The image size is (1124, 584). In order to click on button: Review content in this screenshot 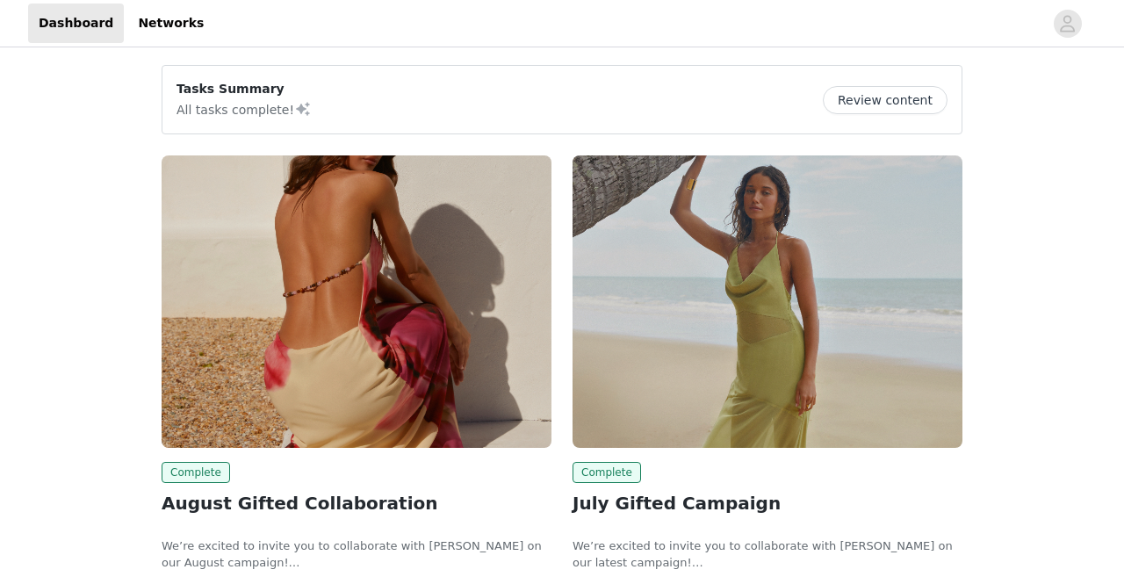, I will do `click(885, 100)`.